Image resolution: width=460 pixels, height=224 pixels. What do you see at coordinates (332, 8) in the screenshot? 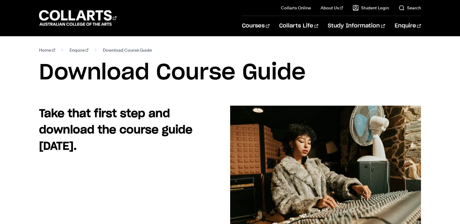
I see `a: About Us` at bounding box center [332, 8].